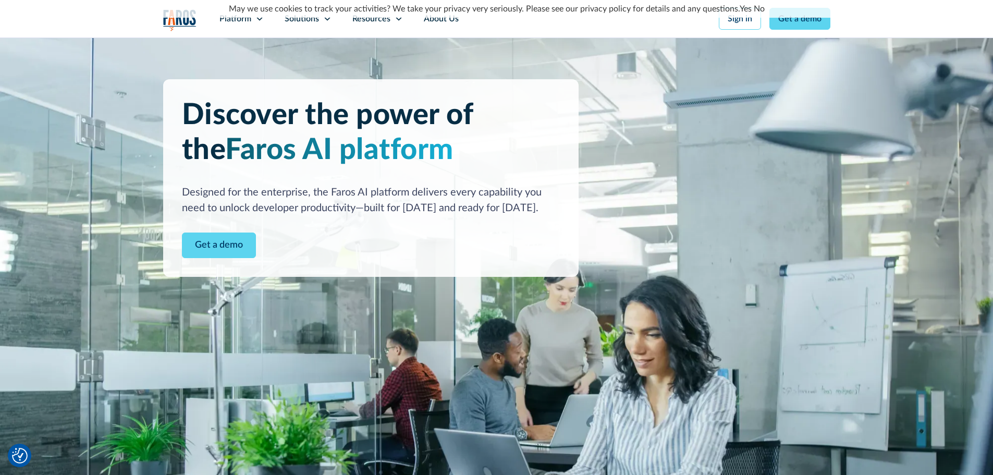 The height and width of the screenshot is (475, 993). Describe the element at coordinates (759, 9) in the screenshot. I see `a: No` at that location.